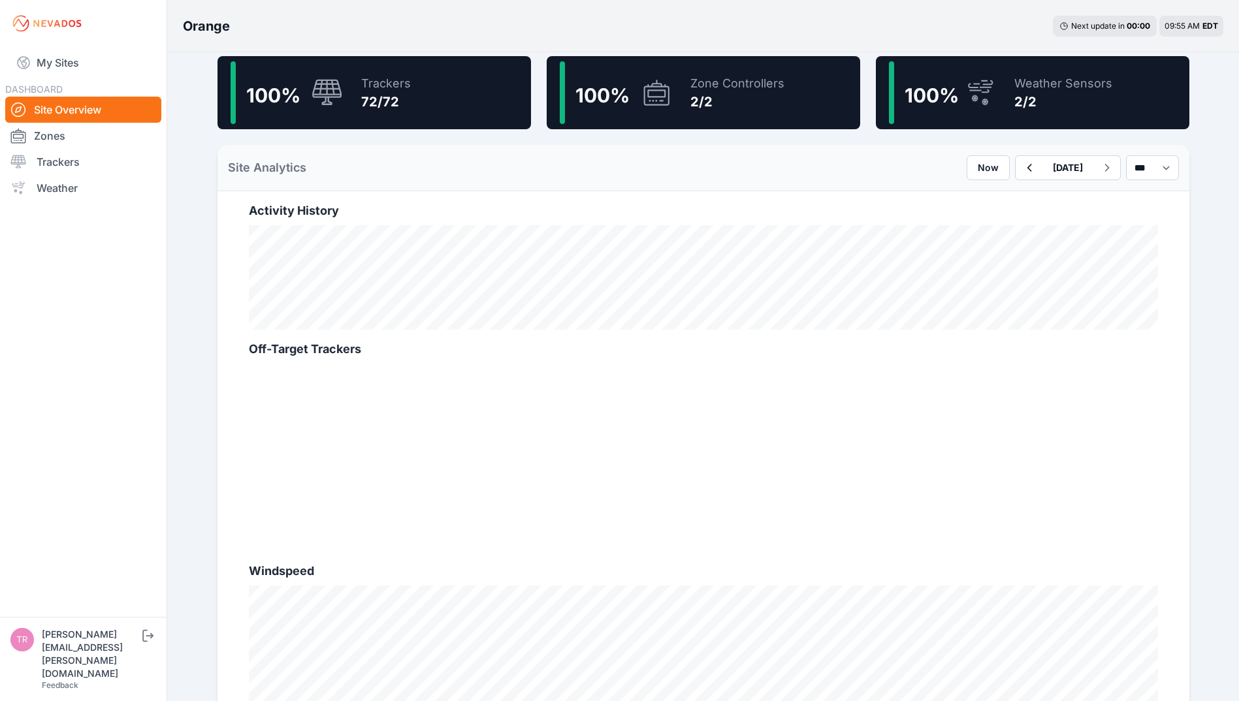  I want to click on span: 09:55 AM, so click(1182, 25).